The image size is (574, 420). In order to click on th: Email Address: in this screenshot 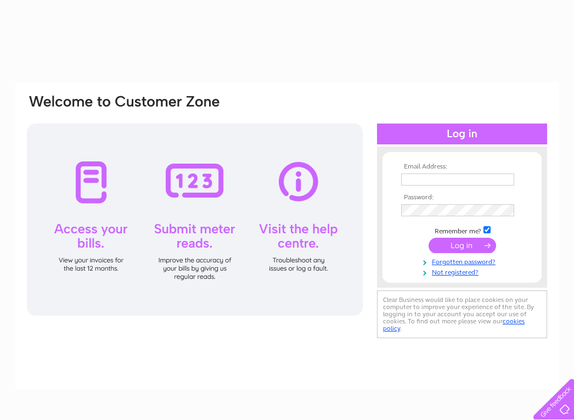, I will do `click(462, 167)`.